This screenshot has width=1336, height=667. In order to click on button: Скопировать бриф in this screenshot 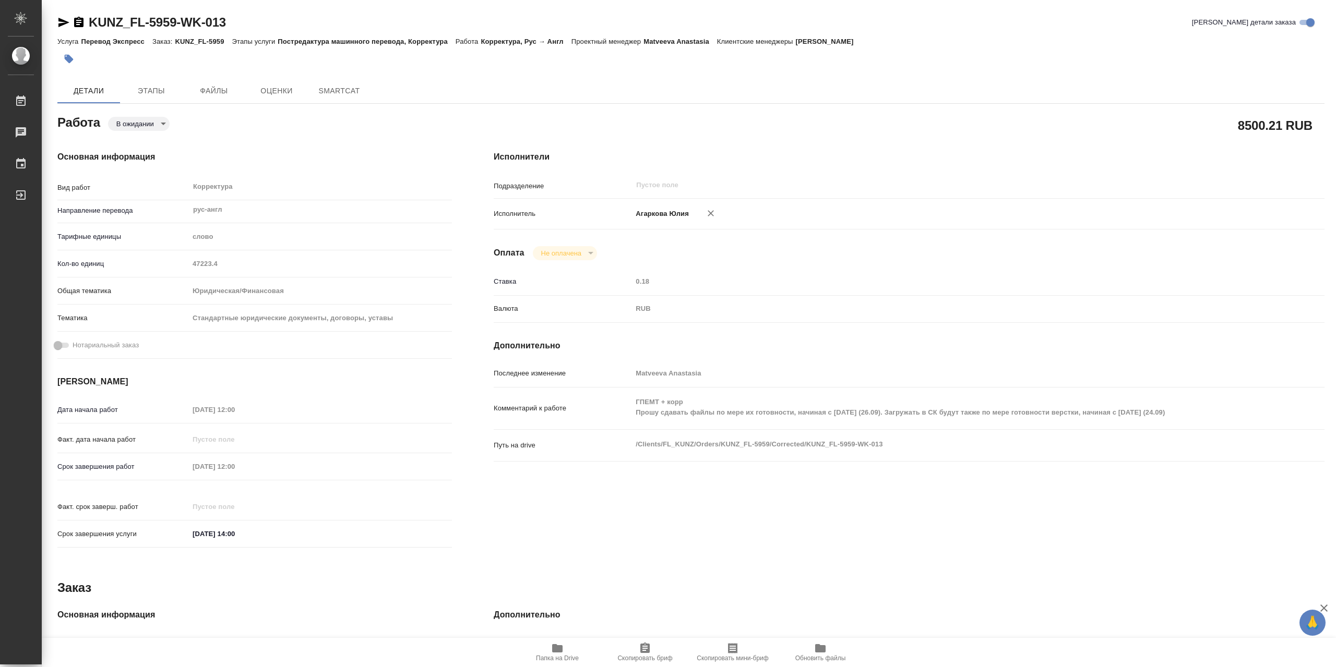, I will do `click(645, 653)`.